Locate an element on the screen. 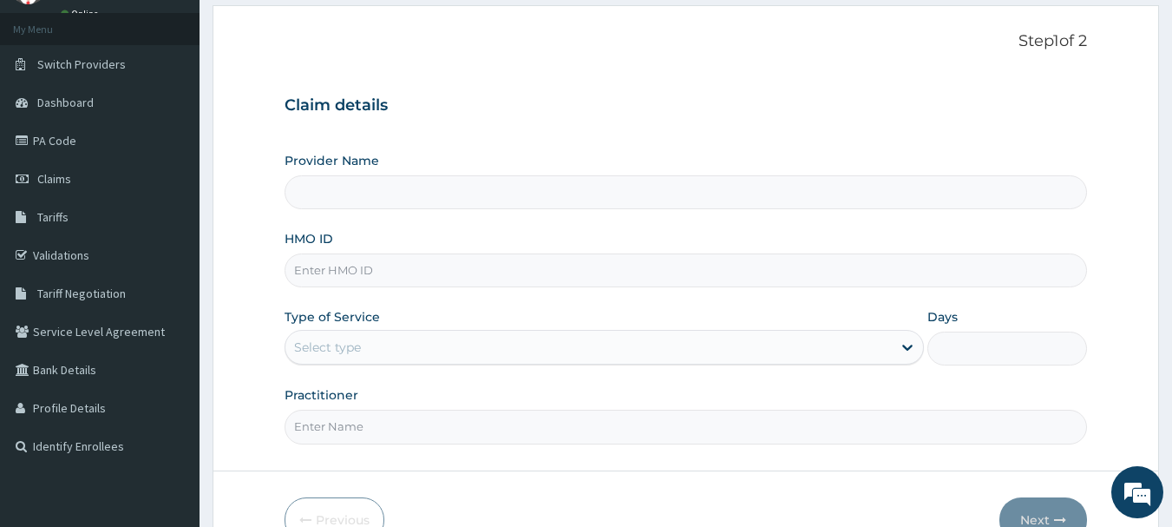  p: Step 1 of 2 is located at coordinates (686, 42).